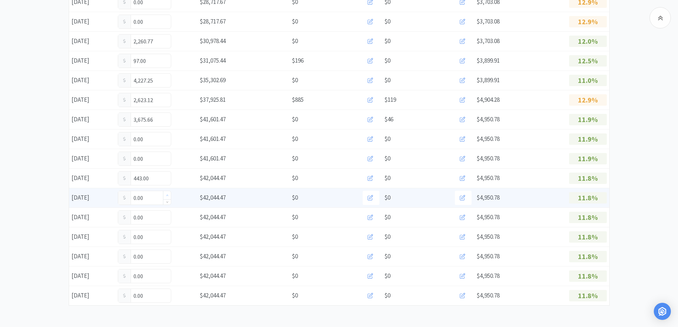 The width and height of the screenshot is (678, 327). I want to click on span: $35,302.69, so click(212, 80).